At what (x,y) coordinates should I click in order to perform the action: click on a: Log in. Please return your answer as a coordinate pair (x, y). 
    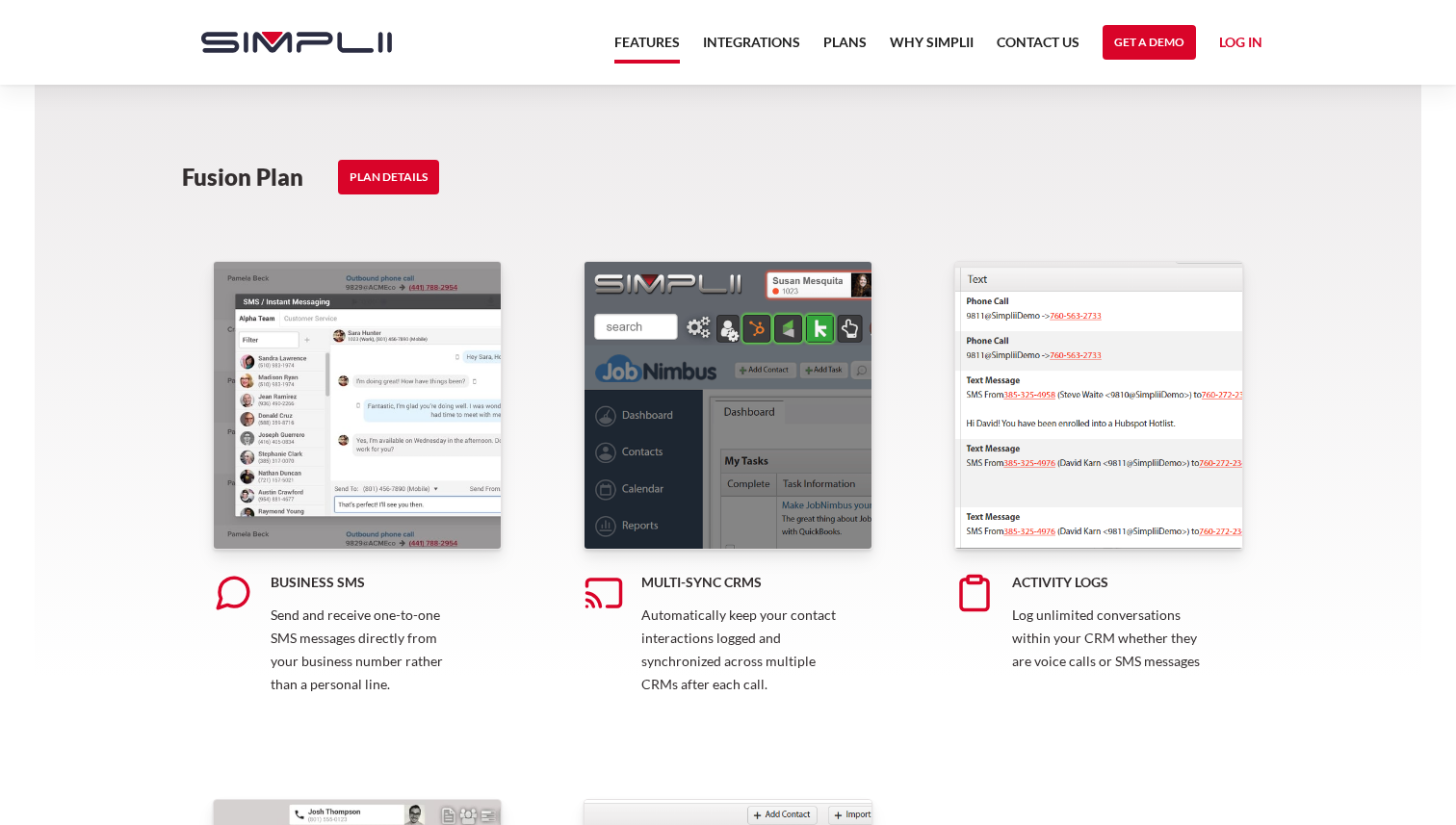
    Looking at the image, I should click on (1240, 45).